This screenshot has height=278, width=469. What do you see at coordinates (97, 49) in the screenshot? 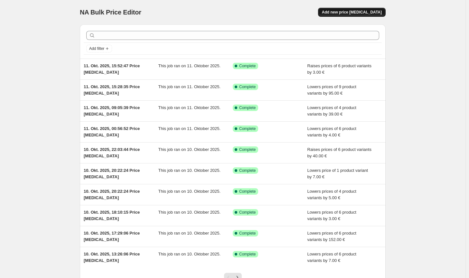
I see `span: Add filter` at bounding box center [97, 49].